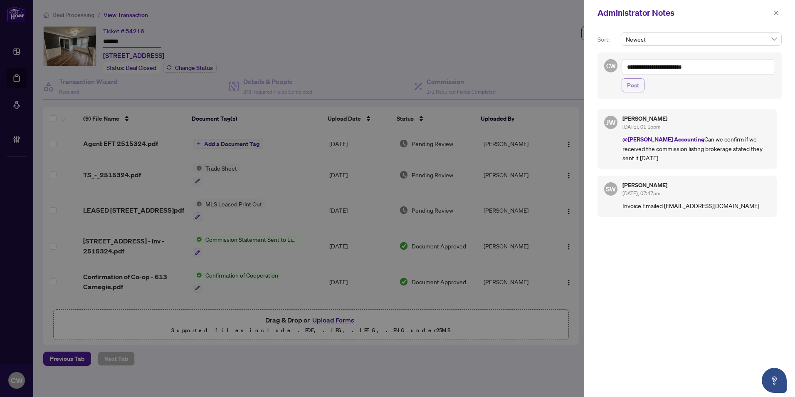 Image resolution: width=795 pixels, height=397 pixels. What do you see at coordinates (684, 13) in the screenshot?
I see `div: Administrator Notes` at bounding box center [684, 13].